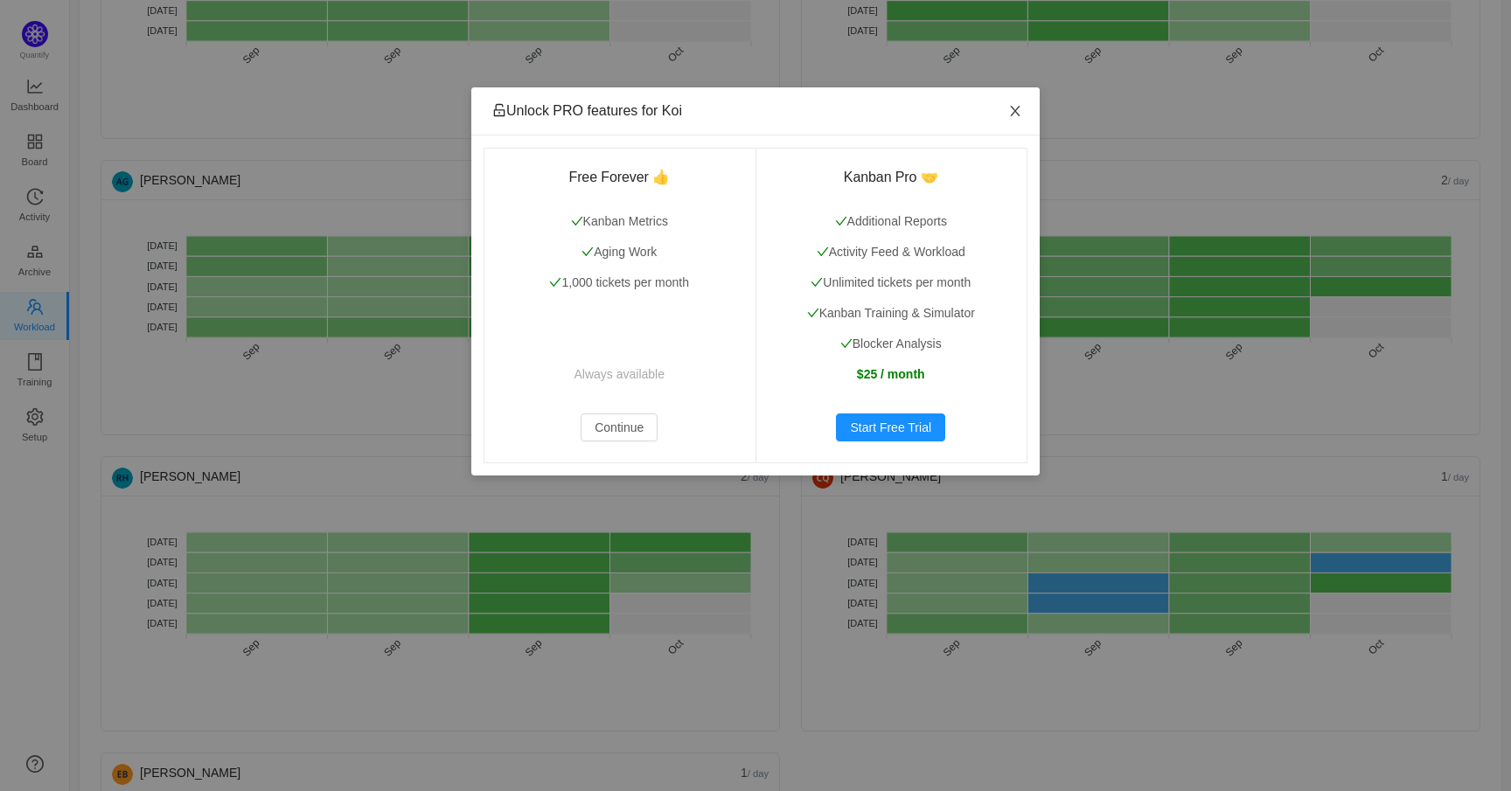  What do you see at coordinates (891, 221) in the screenshot?
I see `p: Additional Reports` at bounding box center [891, 221].